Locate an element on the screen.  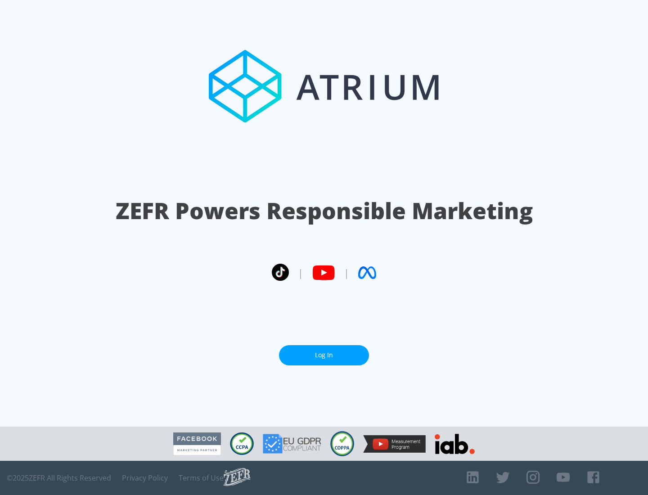
img: YouTube Measurement Program is located at coordinates (394, 444).